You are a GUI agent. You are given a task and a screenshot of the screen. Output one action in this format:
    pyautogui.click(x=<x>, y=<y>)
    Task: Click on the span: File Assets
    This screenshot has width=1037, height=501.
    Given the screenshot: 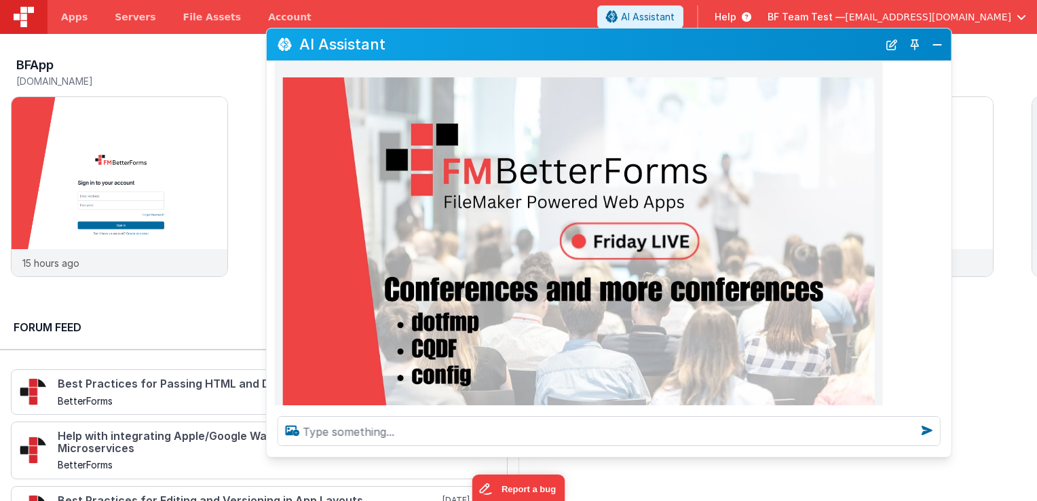 What is the action you would take?
    pyautogui.click(x=212, y=17)
    